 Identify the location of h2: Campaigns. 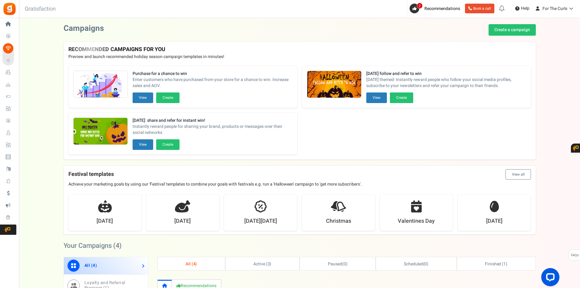
(83, 28).